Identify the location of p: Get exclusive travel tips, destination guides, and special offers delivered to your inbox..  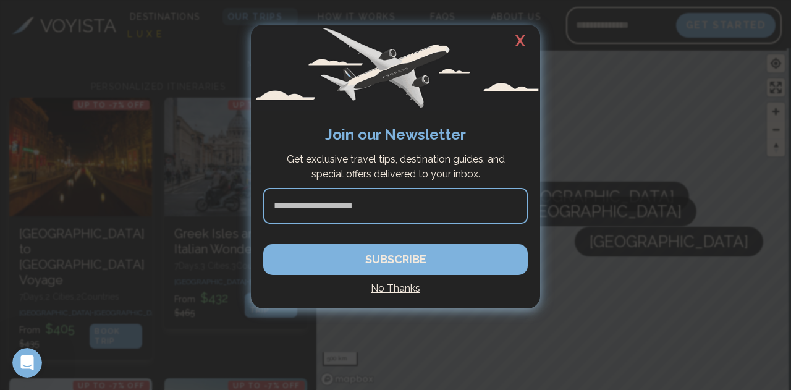
(395, 167).